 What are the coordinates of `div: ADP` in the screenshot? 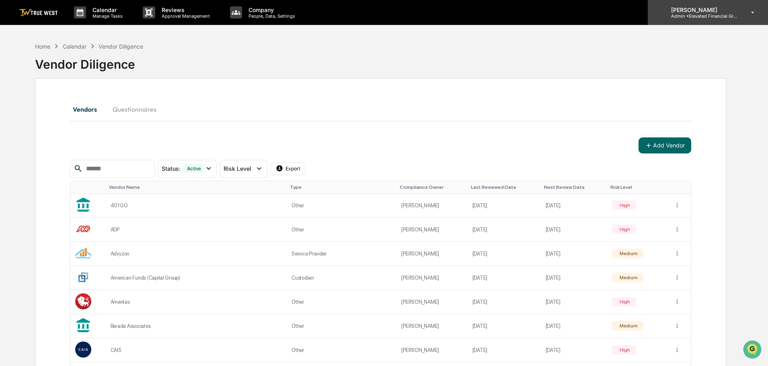 It's located at (196, 230).